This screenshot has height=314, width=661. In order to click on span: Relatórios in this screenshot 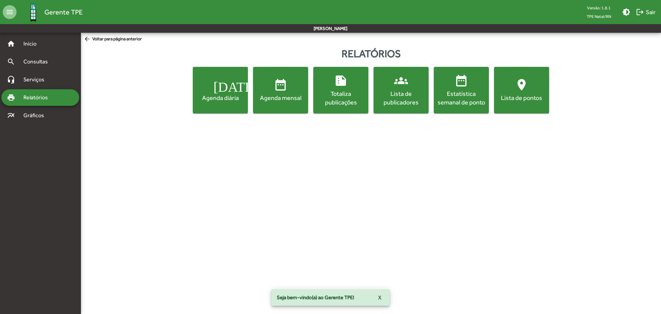, I will do `click(38, 97)`.